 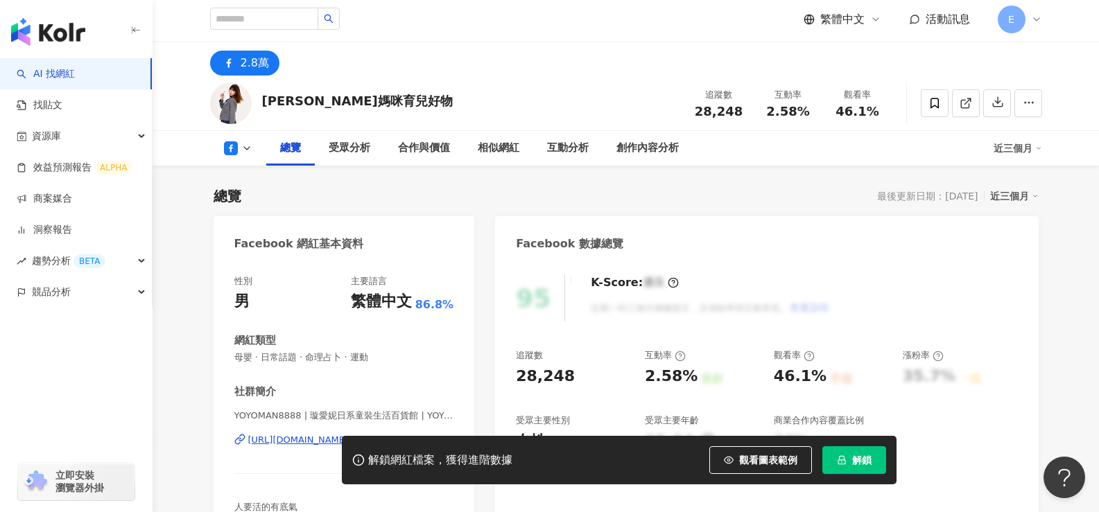 What do you see at coordinates (255, 340) in the screenshot?
I see `div: 網紅類型` at bounding box center [255, 340].